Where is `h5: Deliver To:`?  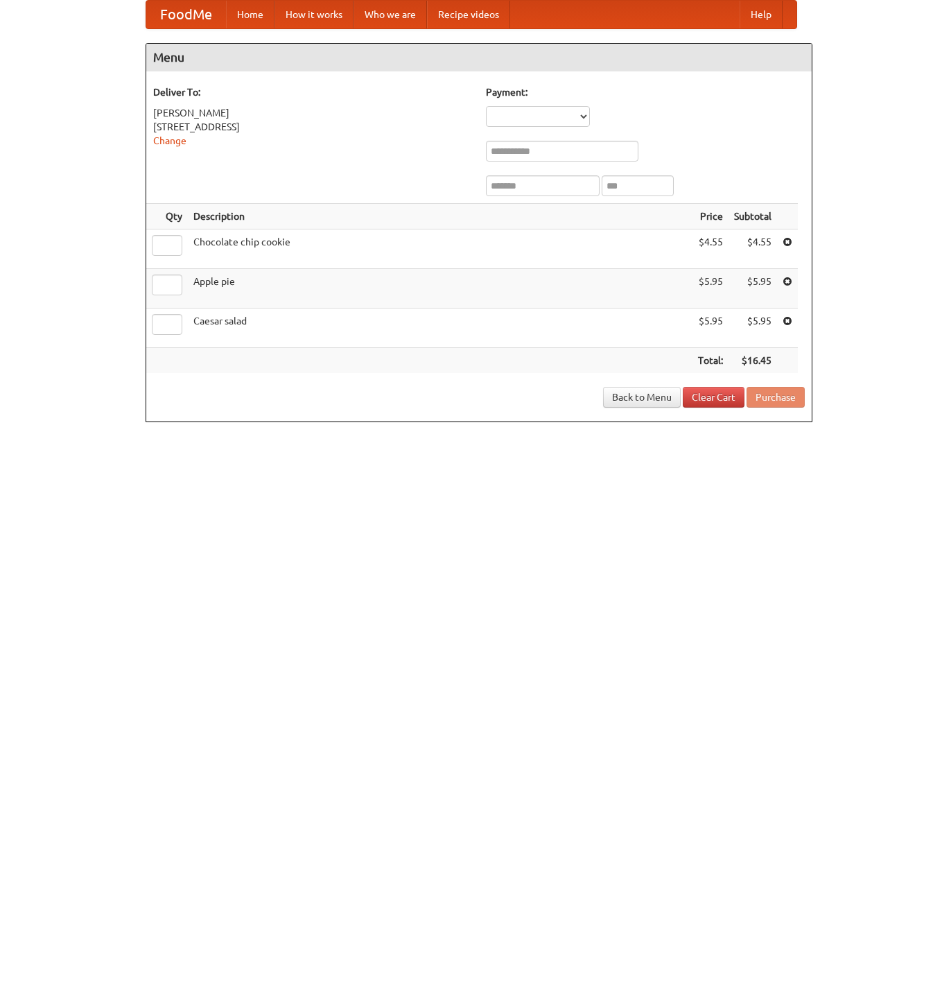 h5: Deliver To: is located at coordinates (313, 92).